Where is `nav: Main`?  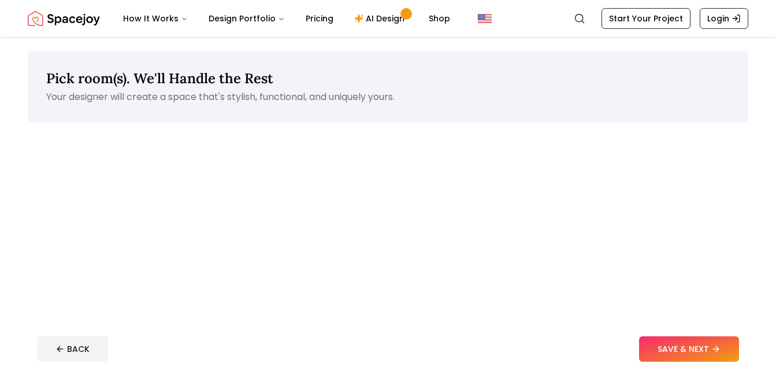
nav: Main is located at coordinates (286, 18).